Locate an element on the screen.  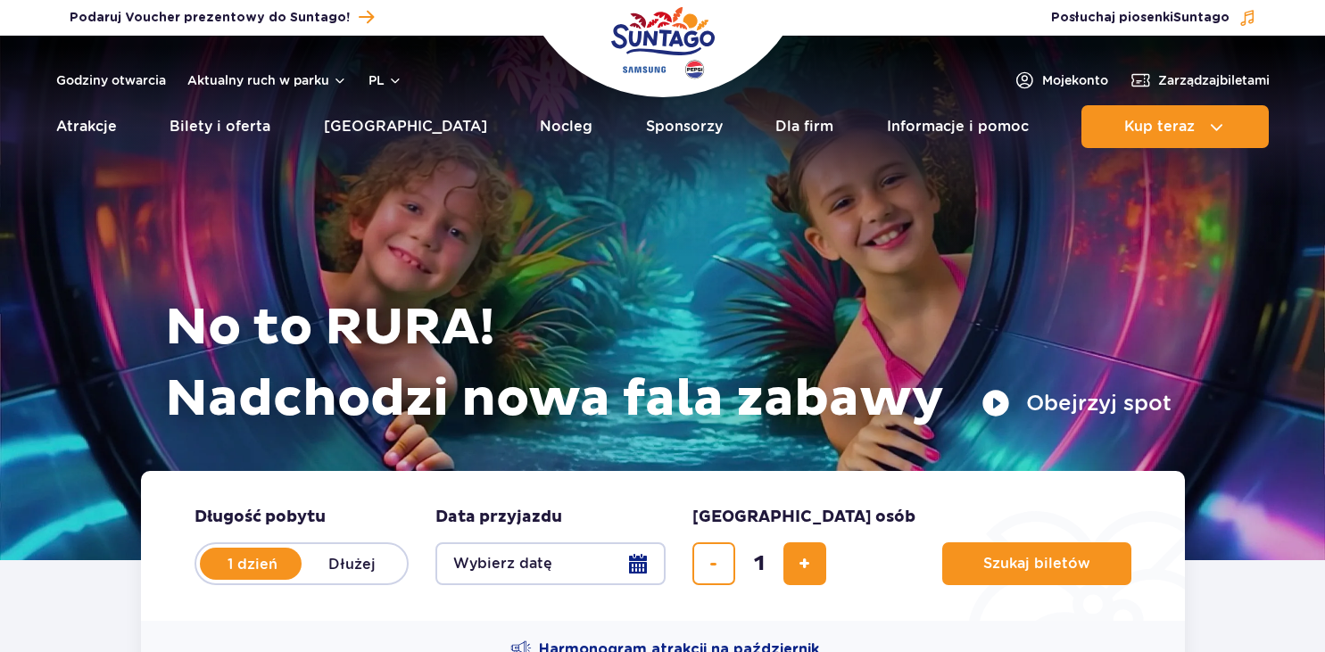
a: Podaruj Voucher prezentowy do Suntago! is located at coordinates (221, 17).